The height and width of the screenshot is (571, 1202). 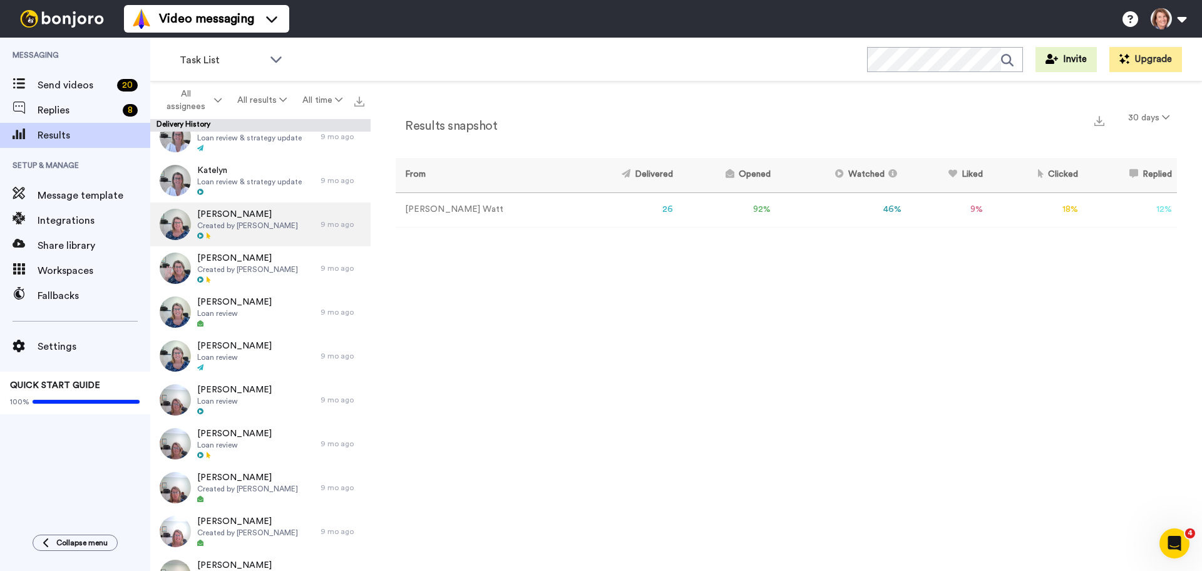 What do you see at coordinates (78, 110) in the screenshot?
I see `span: Replies` at bounding box center [78, 110].